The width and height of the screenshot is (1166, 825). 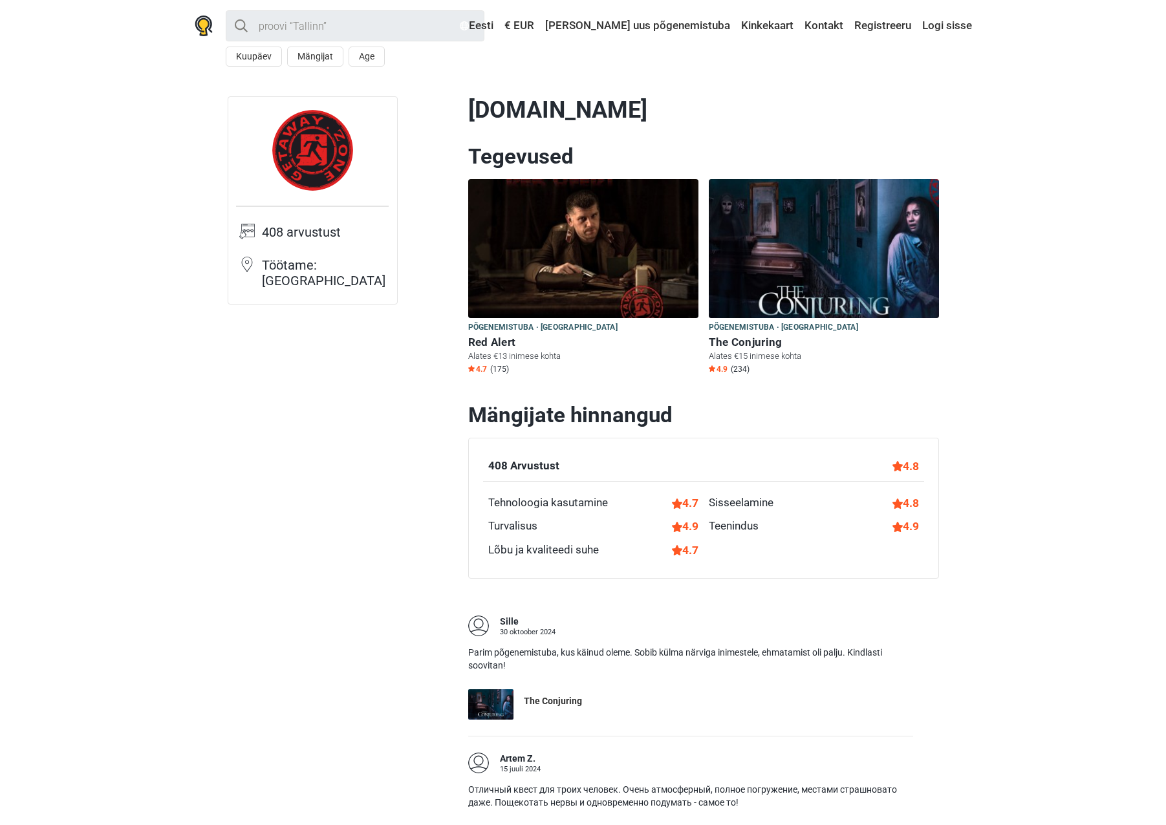 What do you see at coordinates (691, 796) in the screenshot?
I see `p: Отличный квест для троих человек. Очень атмосферный, полное погружение, местами страшновато даже....` at bounding box center [691, 796].